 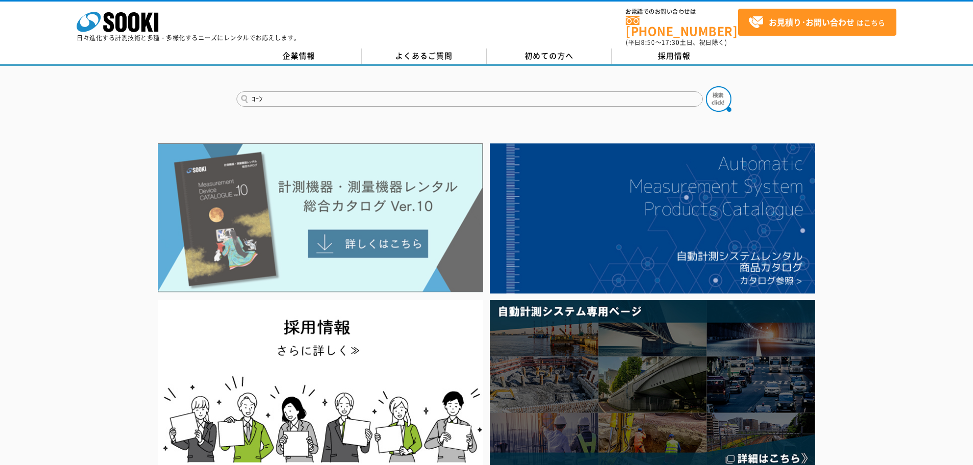 What do you see at coordinates (424, 56) in the screenshot?
I see `a: よくあるご質問` at bounding box center [424, 56].